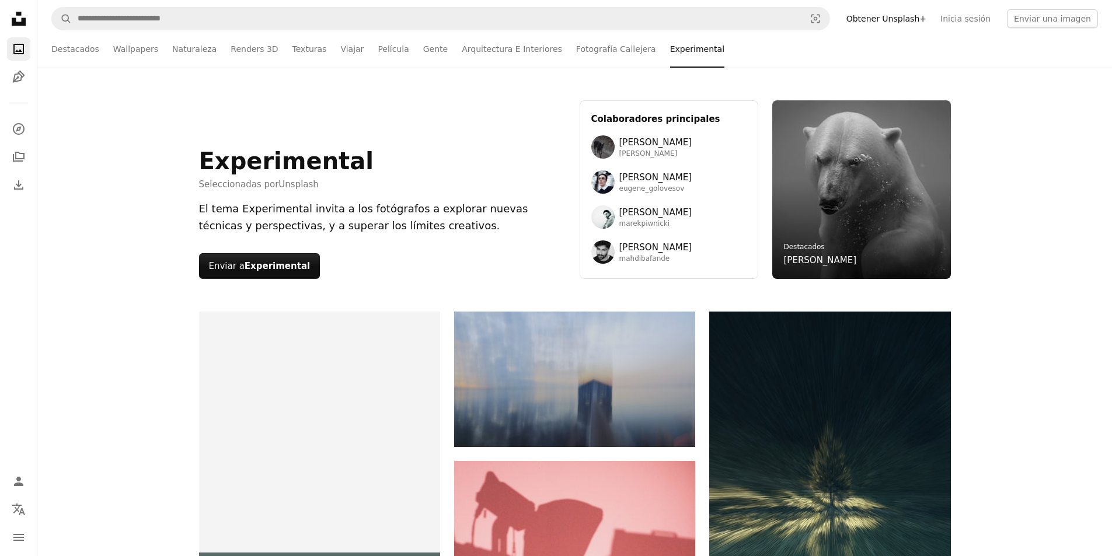  What do you see at coordinates (603, 217) in the screenshot?
I see `img: Avatar del usuario Marek Piwnicki` at bounding box center [603, 217].